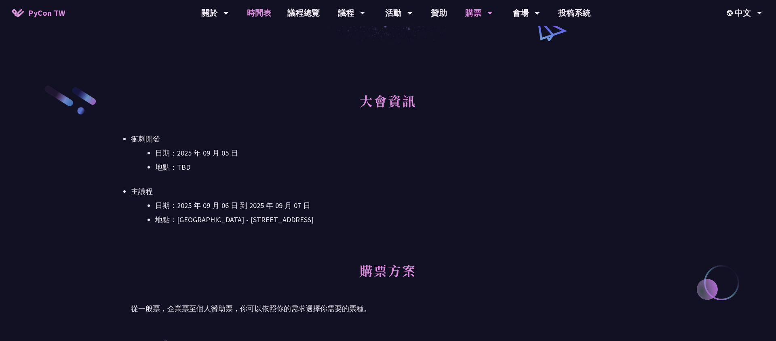 This screenshot has height=341, width=776. I want to click on p: 從一般票，企業票至個人贊助票，你可以依照你的需求選擇你需要的票種。, so click(388, 309).